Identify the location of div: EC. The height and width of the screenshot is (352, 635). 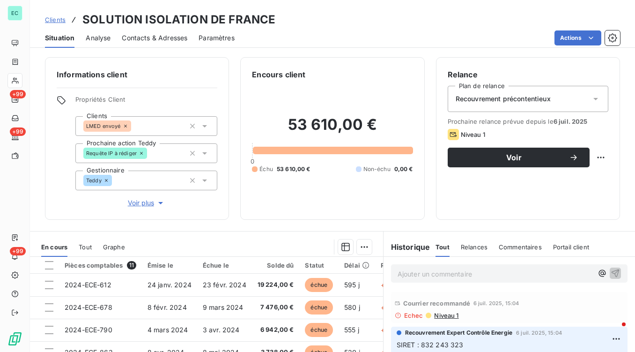
(15, 13).